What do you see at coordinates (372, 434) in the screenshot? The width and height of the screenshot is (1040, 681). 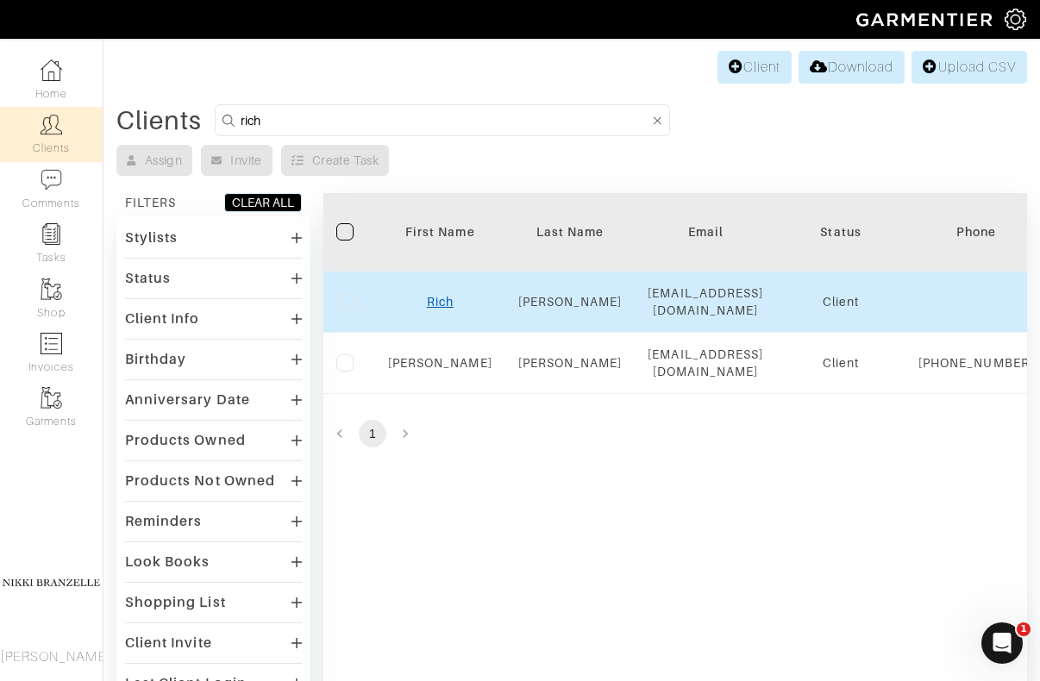 I see `button: page 1` at bounding box center [372, 434].